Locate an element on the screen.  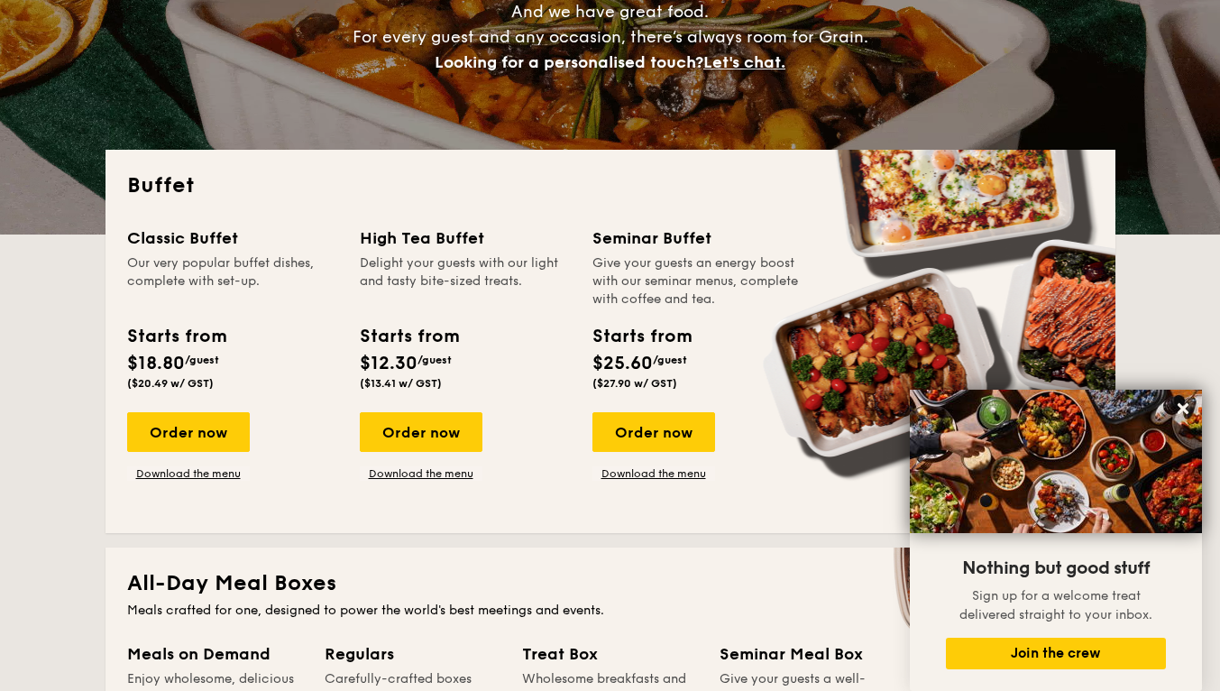
div: Seminar Buffet is located at coordinates (698, 238).